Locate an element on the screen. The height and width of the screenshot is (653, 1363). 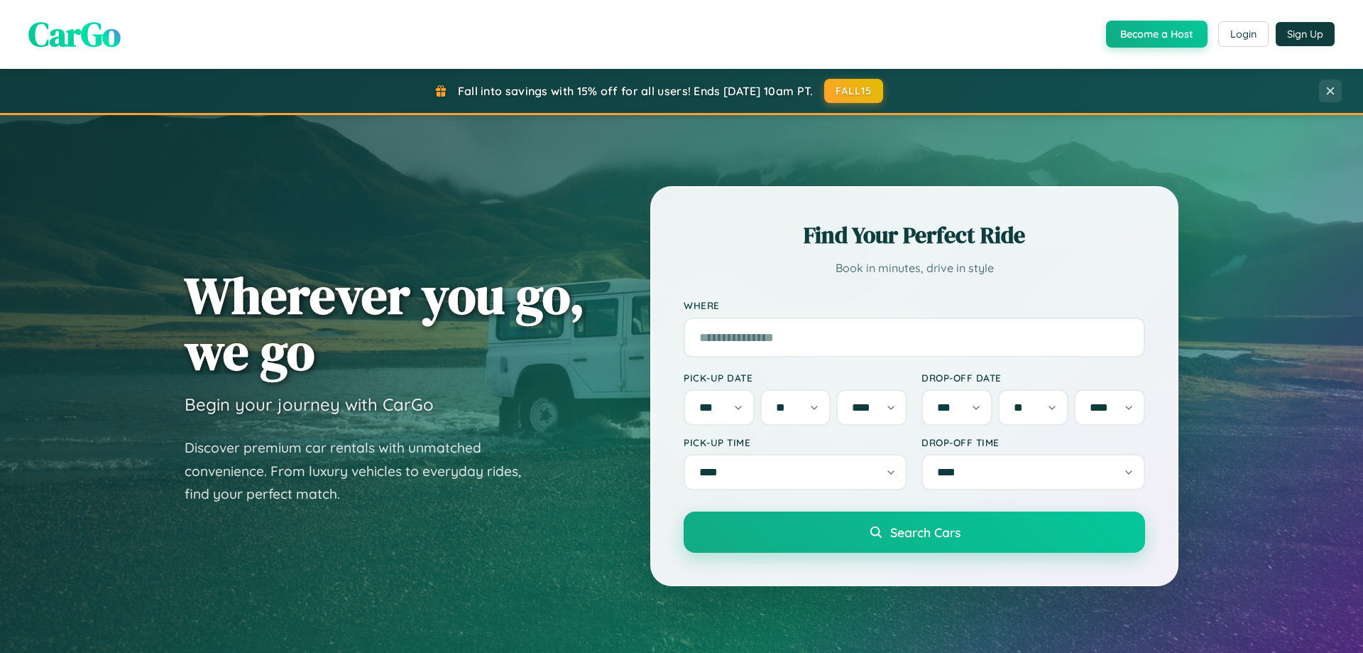
p: Book in minutes, drive in style is located at coordinates (915, 268).